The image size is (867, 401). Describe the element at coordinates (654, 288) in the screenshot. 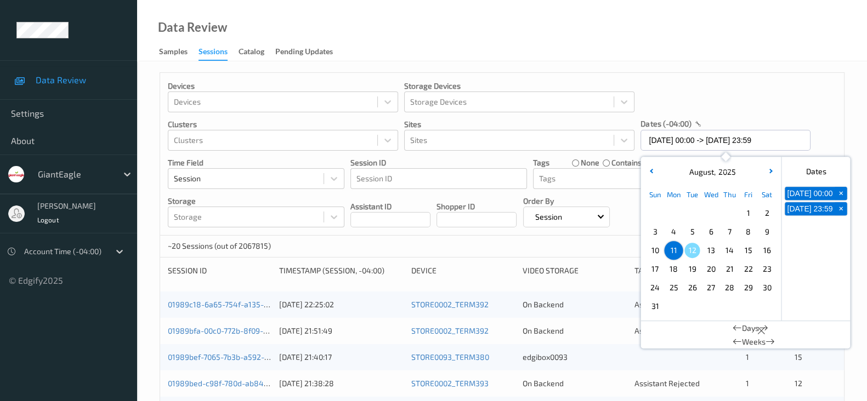

I see `div: Choose Sunday August 24 of 2025` at that location.